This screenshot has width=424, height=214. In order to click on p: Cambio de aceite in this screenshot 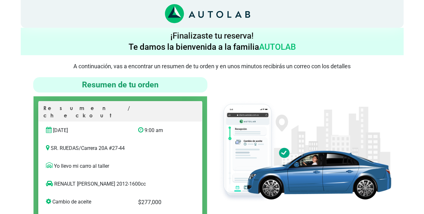, I will do `click(87, 202)`.